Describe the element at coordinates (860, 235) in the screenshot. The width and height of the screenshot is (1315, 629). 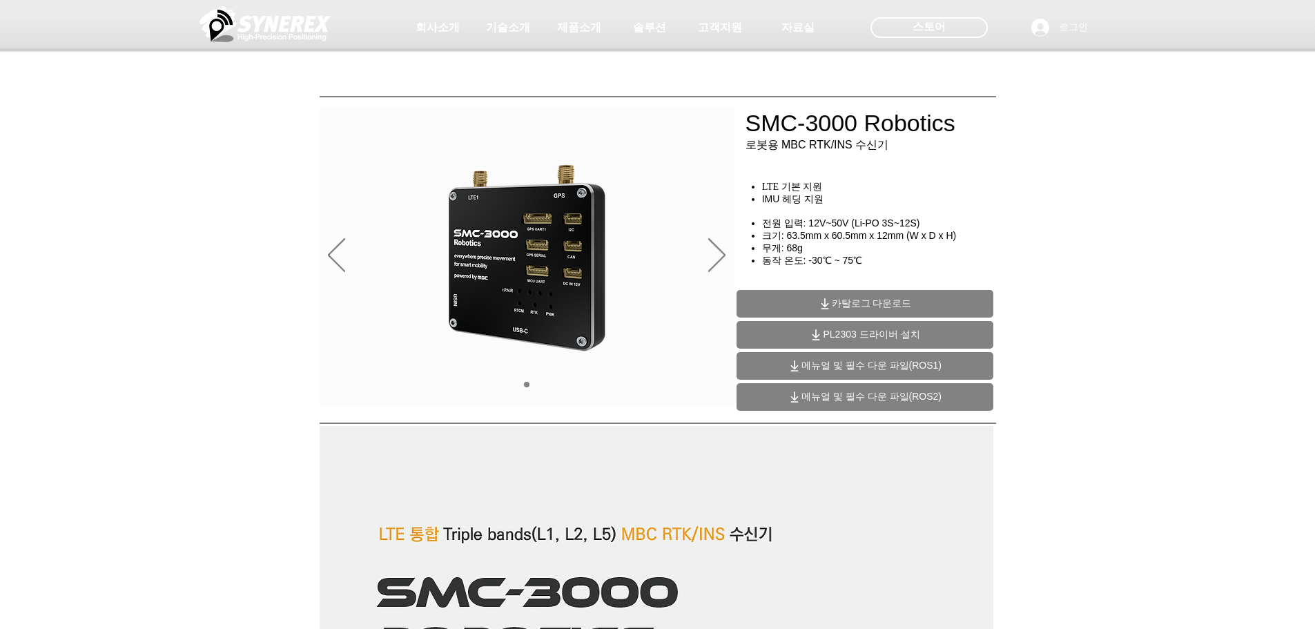
I see `span: 크기: 63.5mm x 60.5mm x 12mm (W x D x H)` at that location.